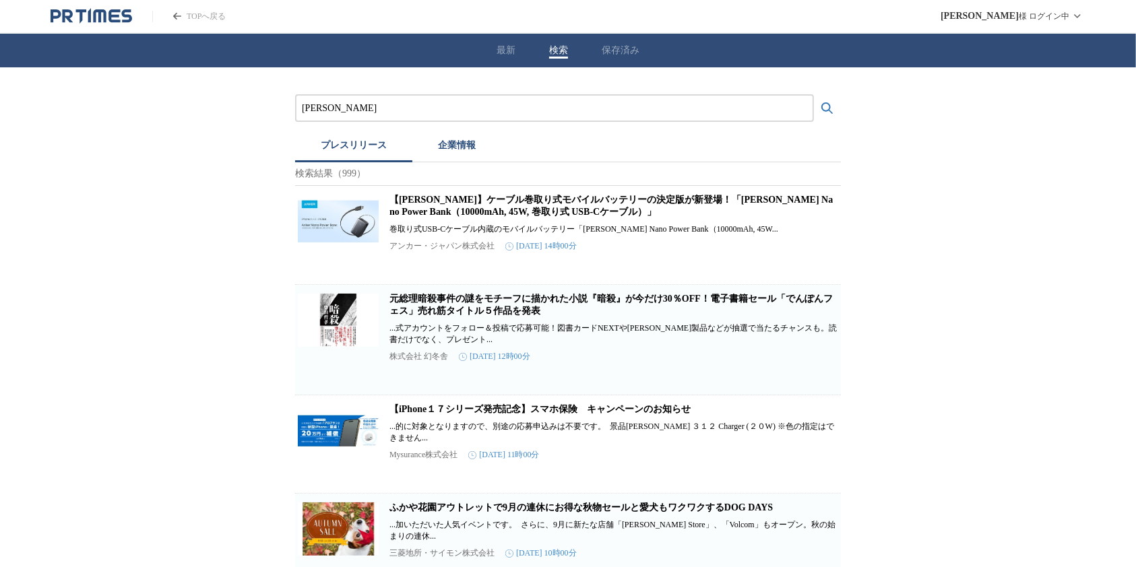 The height and width of the screenshot is (567, 1136). What do you see at coordinates (423, 455) in the screenshot?
I see `p: Mysurance株式会社` at bounding box center [423, 455].